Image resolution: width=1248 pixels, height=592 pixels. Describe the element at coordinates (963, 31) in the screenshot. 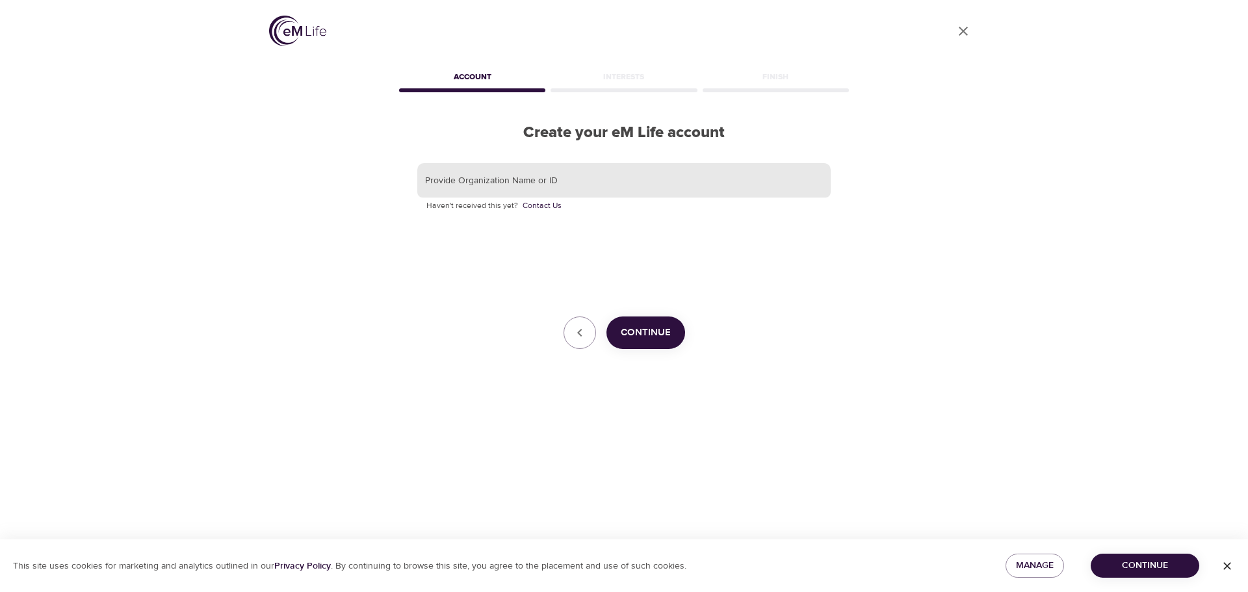

I see `a: close` at that location.